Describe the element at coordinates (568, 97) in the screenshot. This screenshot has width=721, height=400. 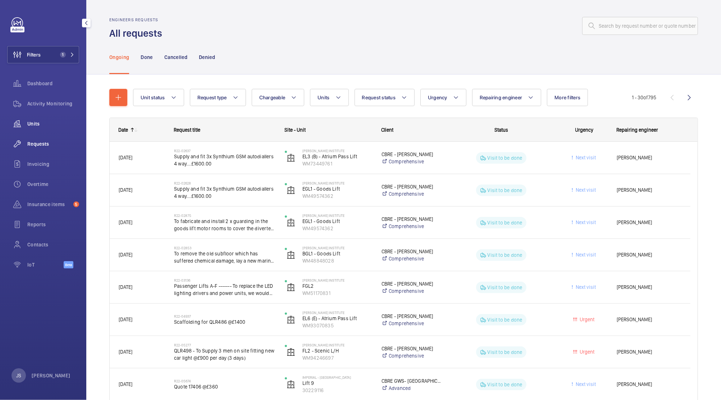
I see `button: More filters` at that location.